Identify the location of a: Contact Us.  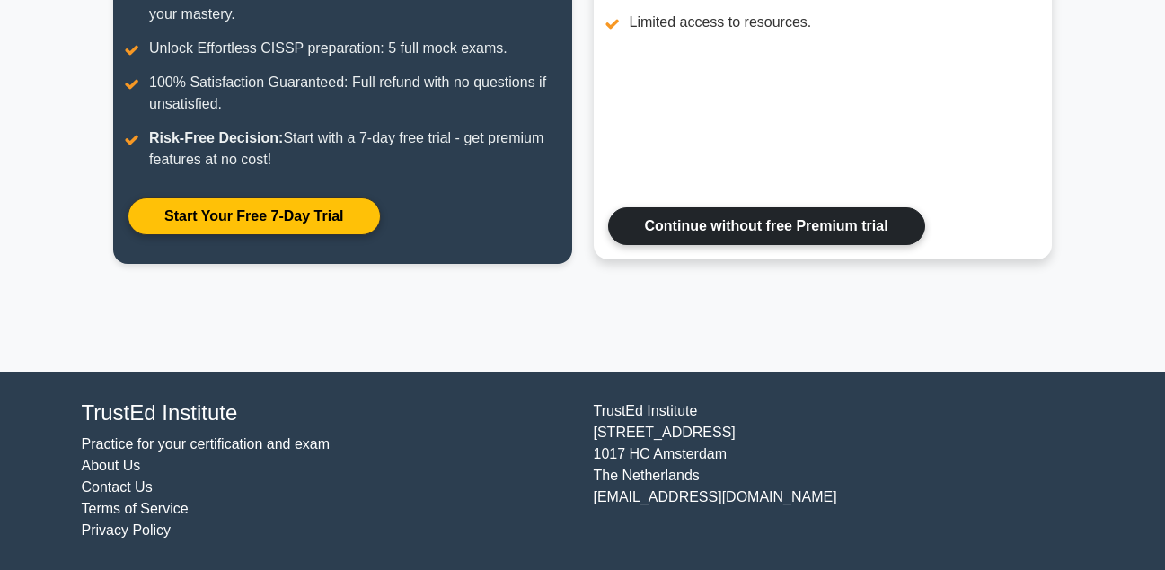
(117, 487).